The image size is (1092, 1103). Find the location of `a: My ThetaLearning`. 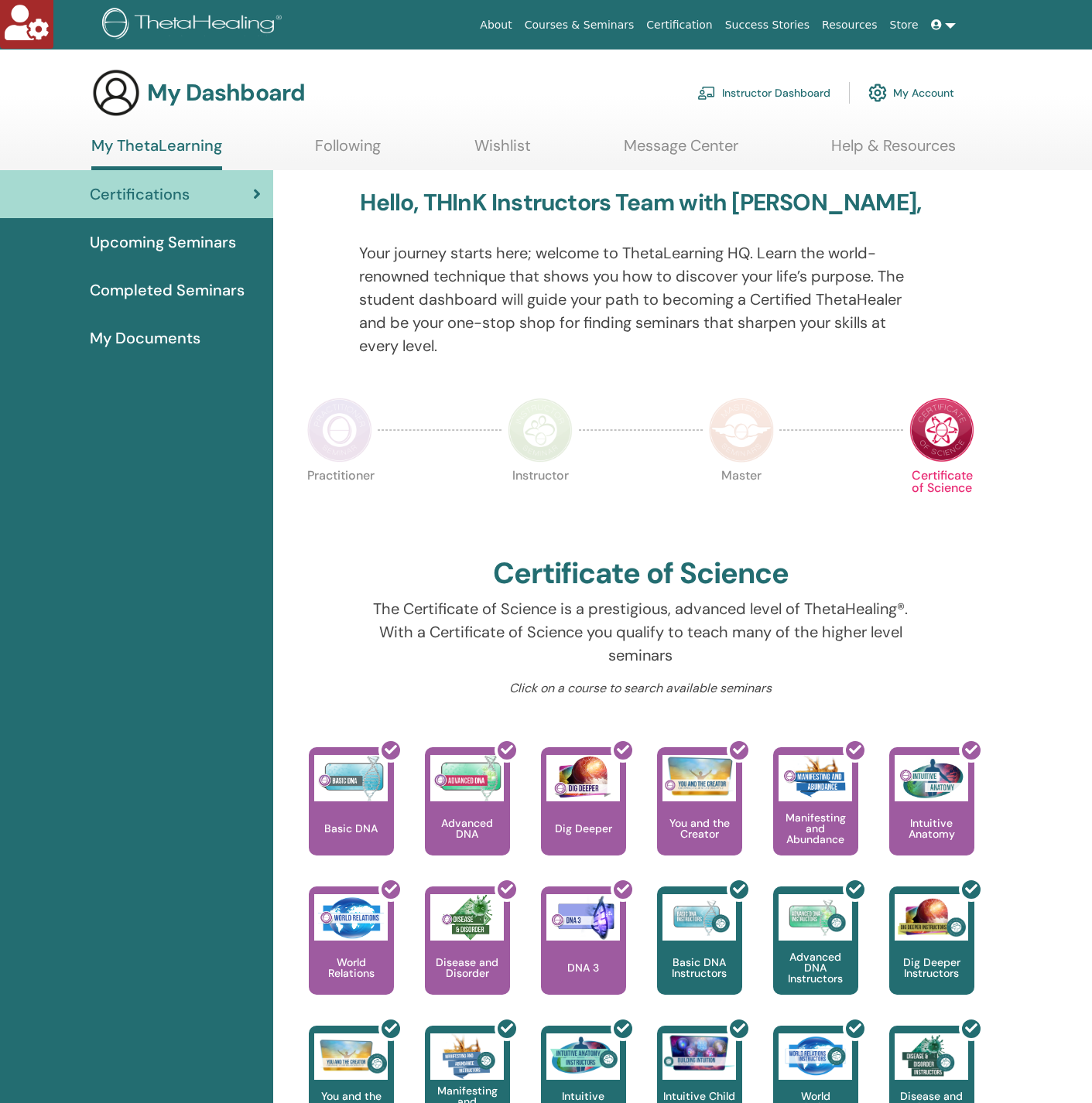

a: My ThetaLearning is located at coordinates (157, 154).